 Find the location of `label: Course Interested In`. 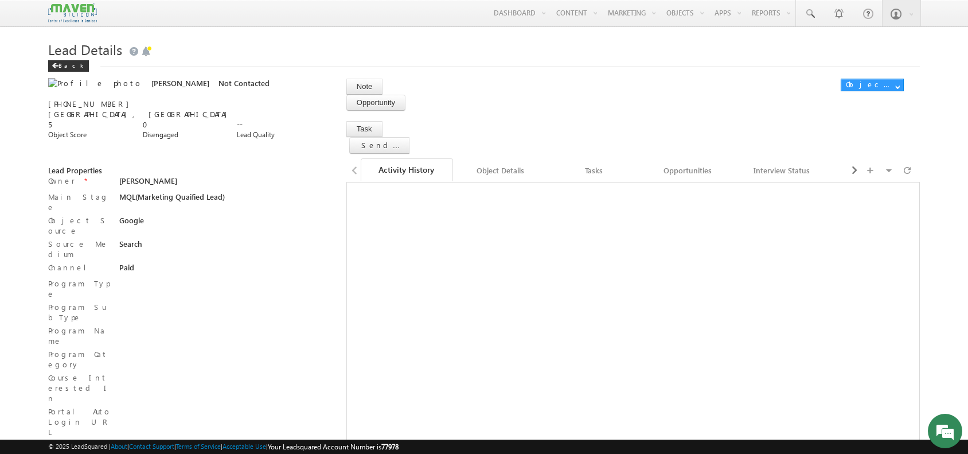

label: Course Interested In is located at coordinates (80, 388).